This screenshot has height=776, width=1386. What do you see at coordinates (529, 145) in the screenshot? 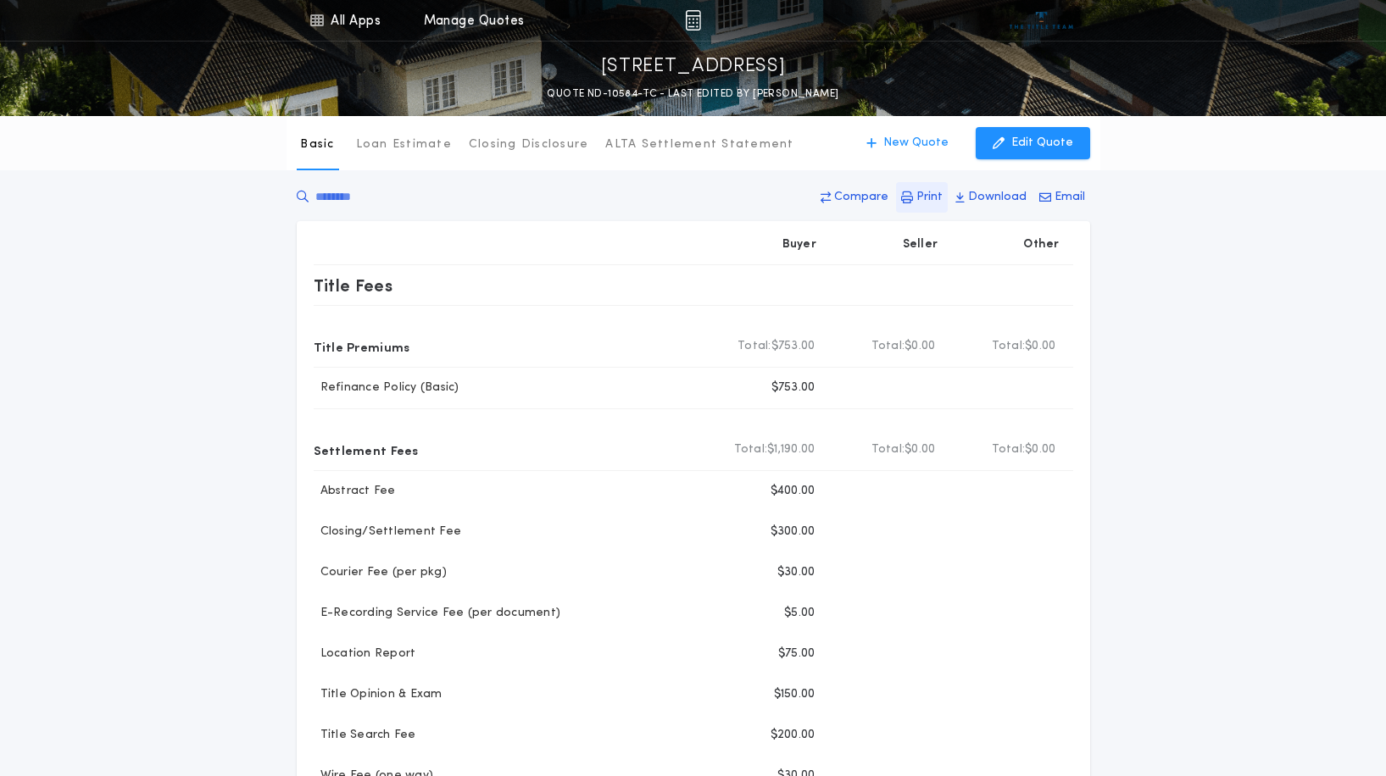
I see `p: Closing Disclosure` at bounding box center [529, 145].